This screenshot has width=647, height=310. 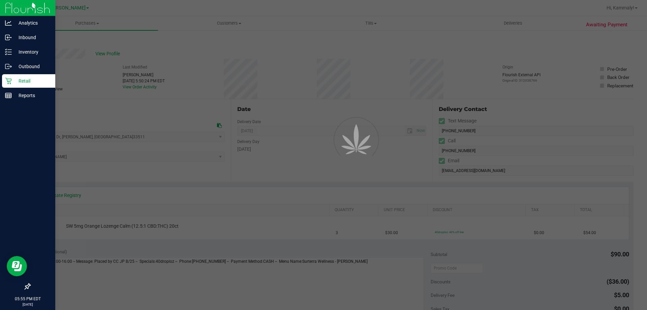 I want to click on p: 05:55 PM EDT, so click(x=28, y=299).